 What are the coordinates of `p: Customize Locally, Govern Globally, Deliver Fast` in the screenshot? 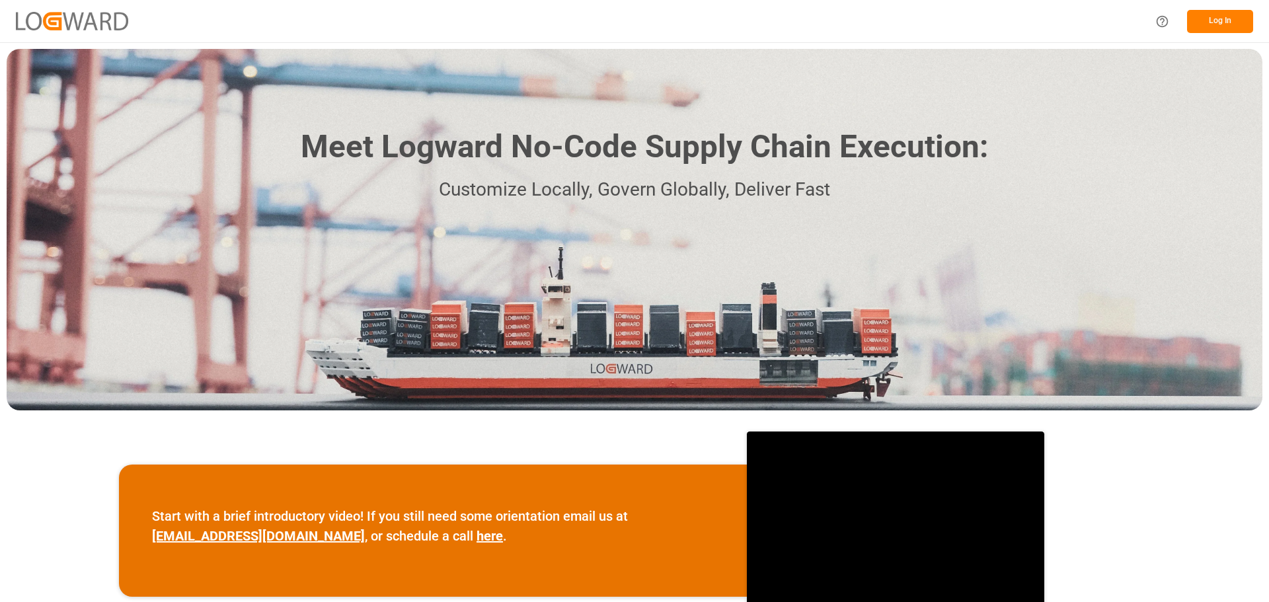 It's located at (634, 190).